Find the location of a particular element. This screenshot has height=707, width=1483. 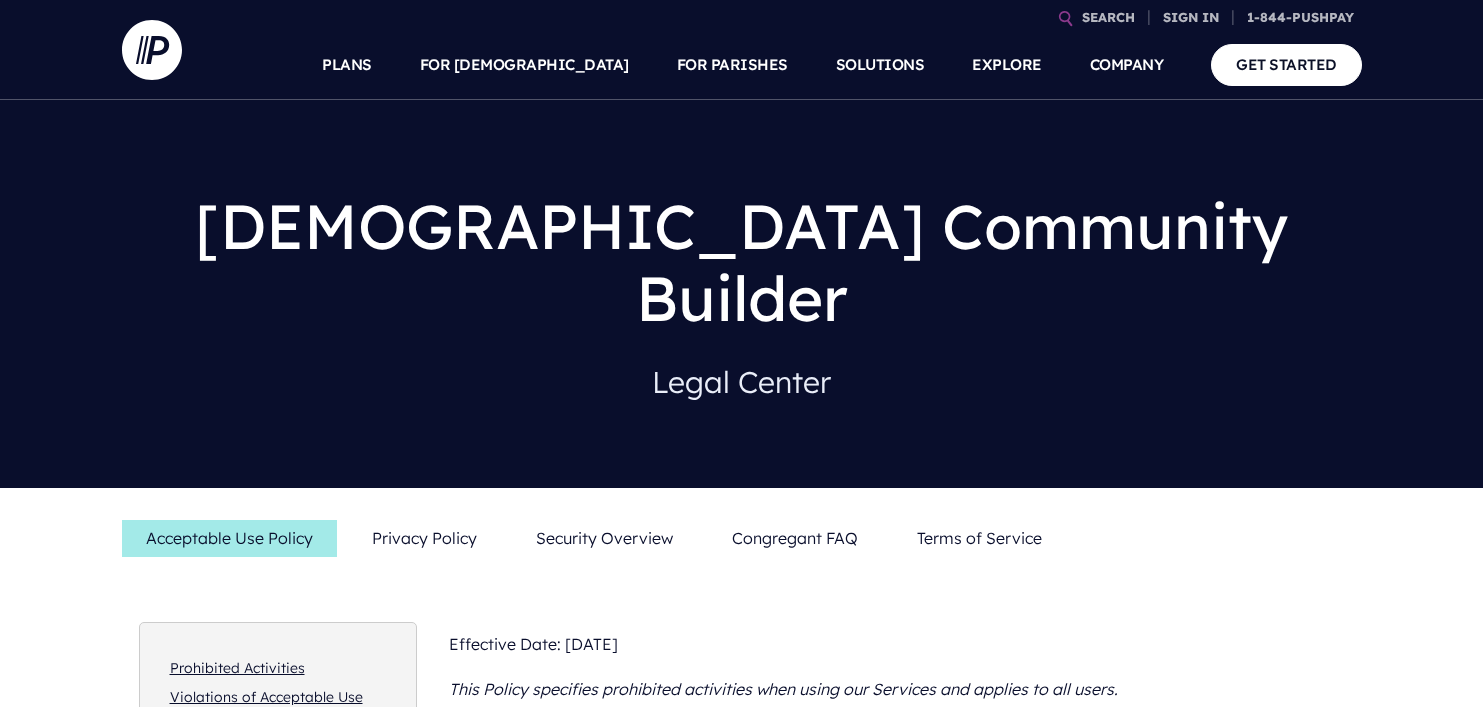

h4: Legal Center is located at coordinates (742, 382).